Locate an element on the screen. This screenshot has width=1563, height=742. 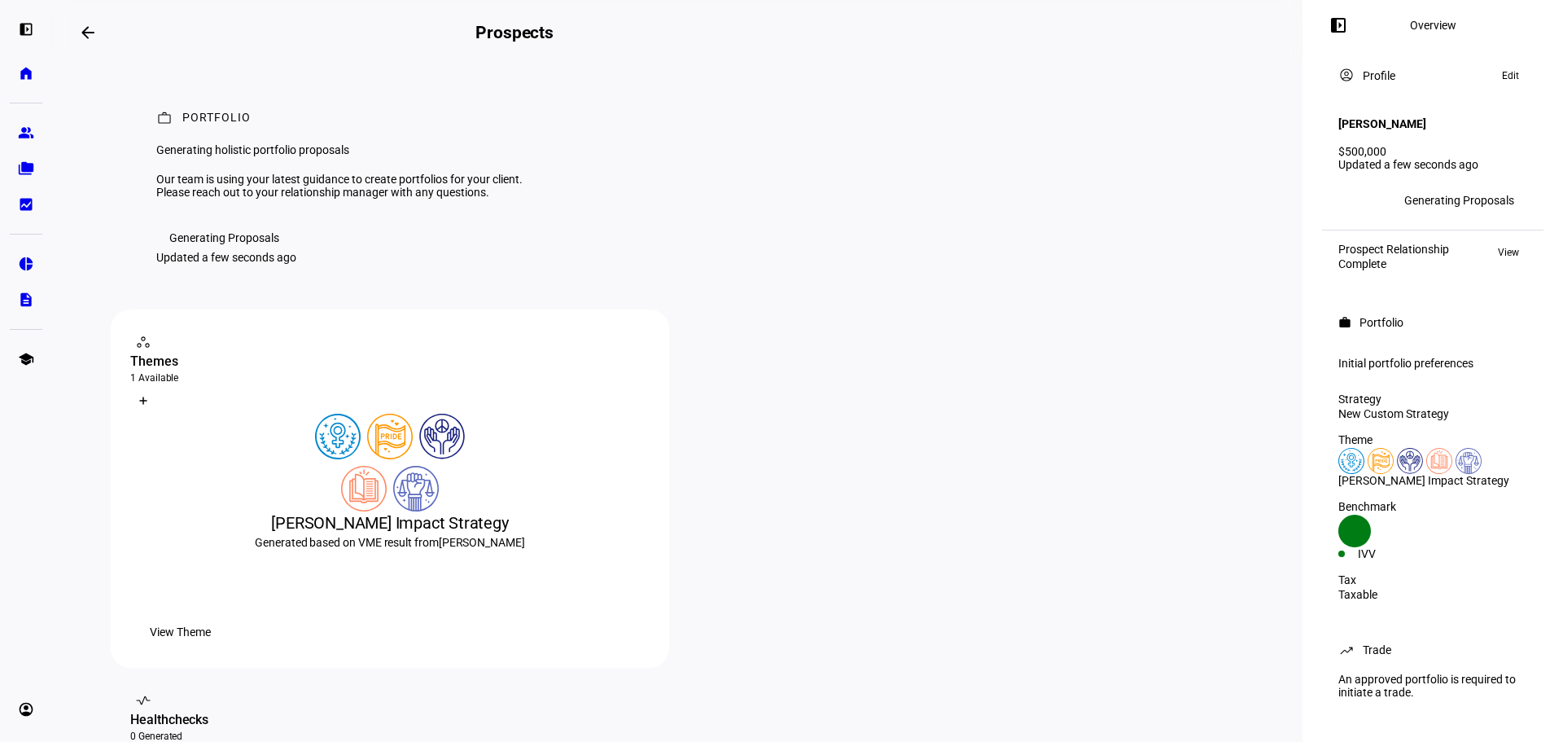
div: Taxable is located at coordinates (1433, 594).